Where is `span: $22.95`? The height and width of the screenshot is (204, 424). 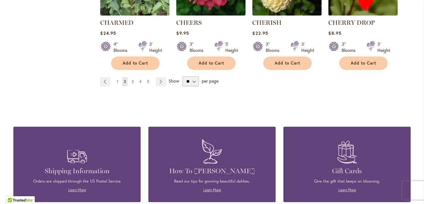 span: $22.95 is located at coordinates (260, 33).